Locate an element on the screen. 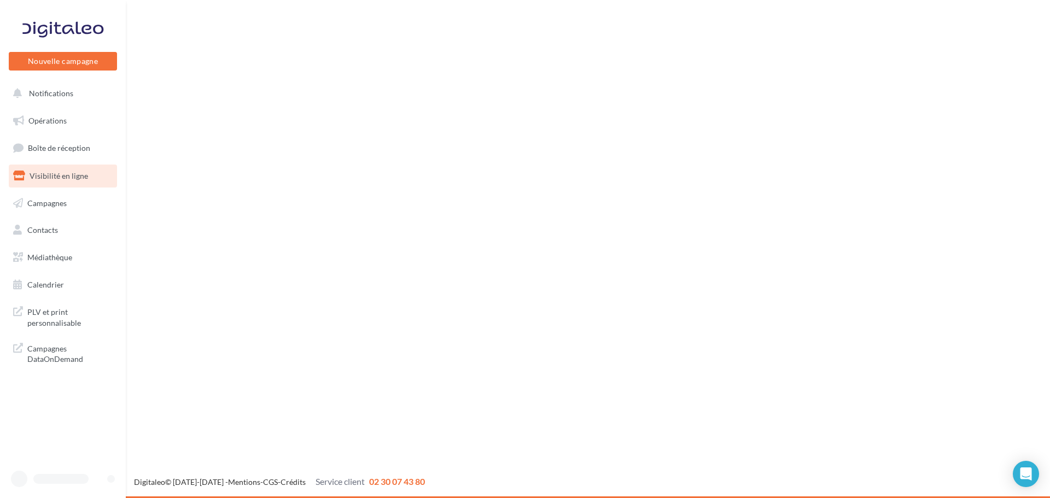 This screenshot has height=498, width=1050. a: Calendrier is located at coordinates (63, 285).